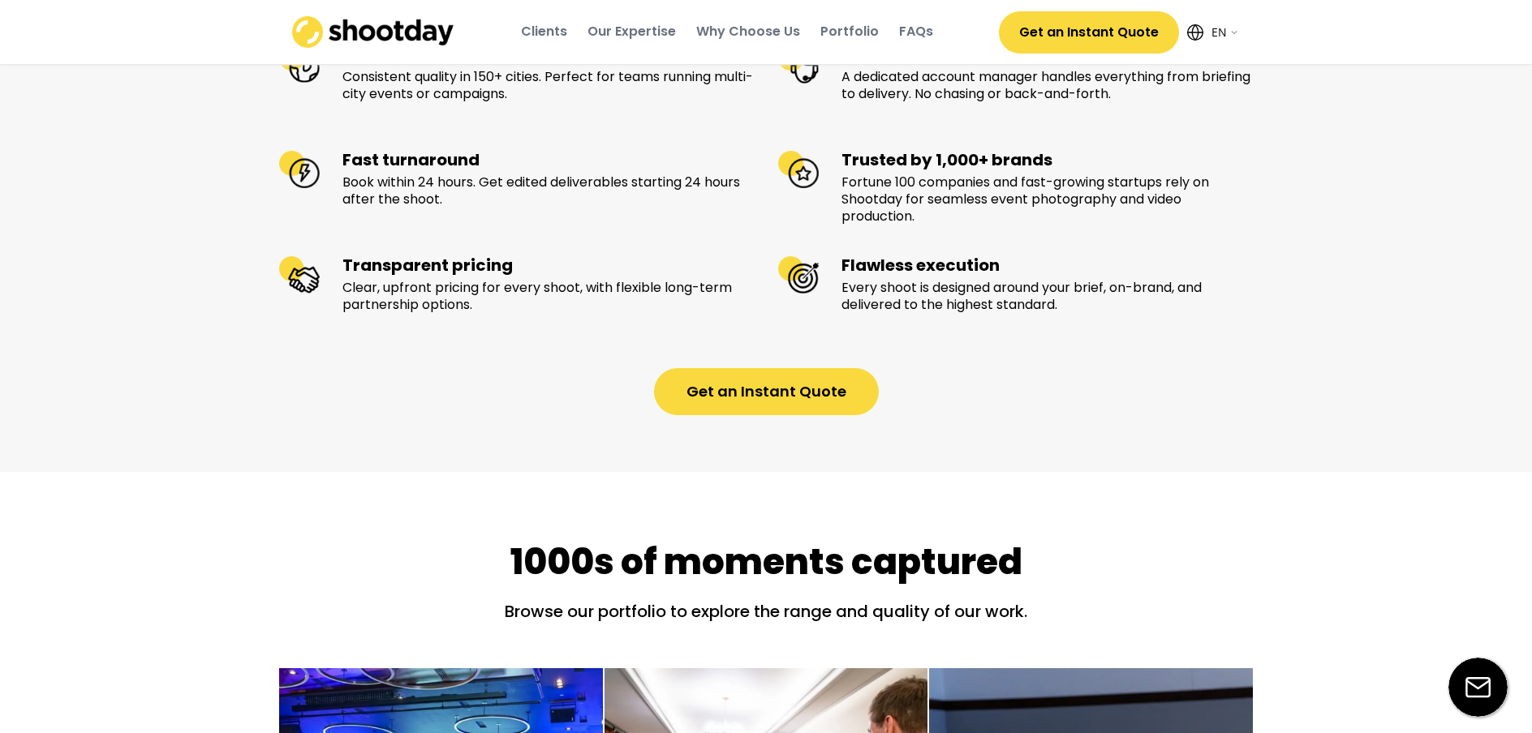 The height and width of the screenshot is (733, 1532). I want to click on img: Flawless execution, so click(798, 275).